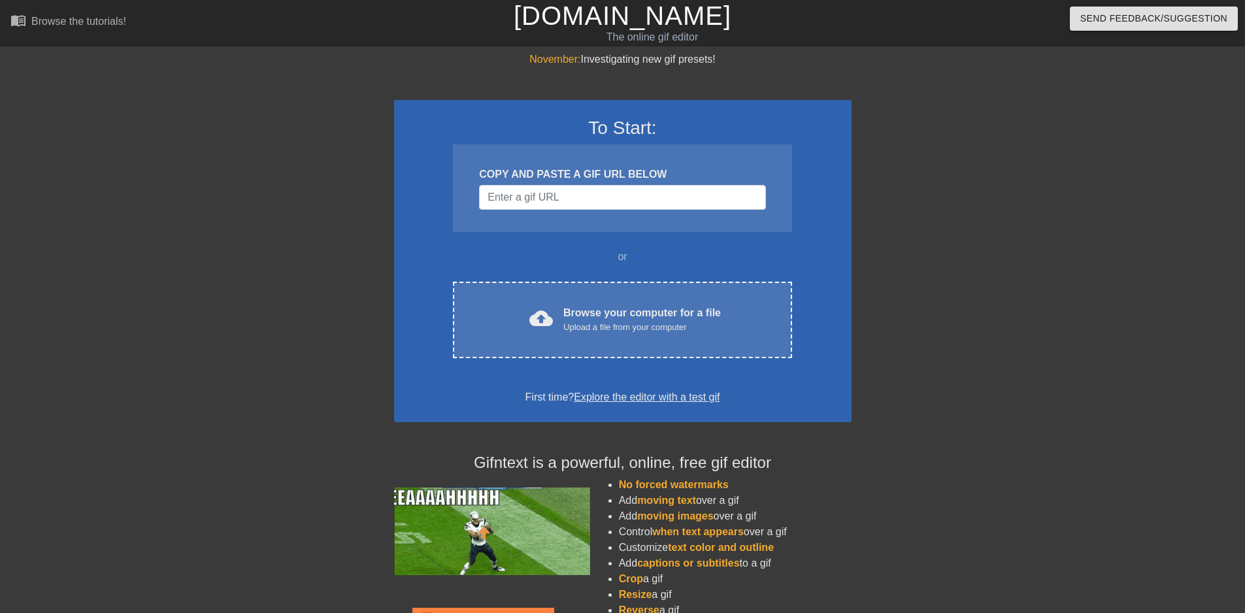 Image resolution: width=1245 pixels, height=613 pixels. Describe the element at coordinates (688, 563) in the screenshot. I see `span: captions or subtitles` at that location.